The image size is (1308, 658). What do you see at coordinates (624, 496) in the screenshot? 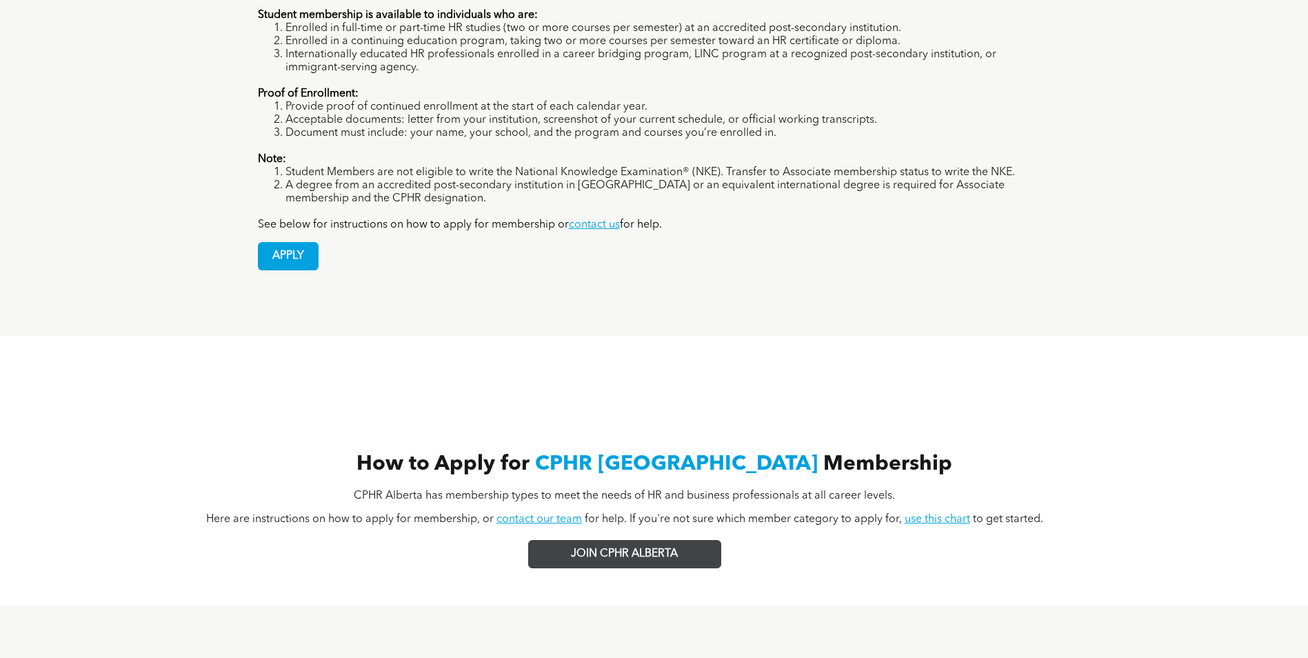
I see `span: CPHR Alberta has membership types to meet the needs of HR and business professionals at all caree...` at bounding box center [624, 496].